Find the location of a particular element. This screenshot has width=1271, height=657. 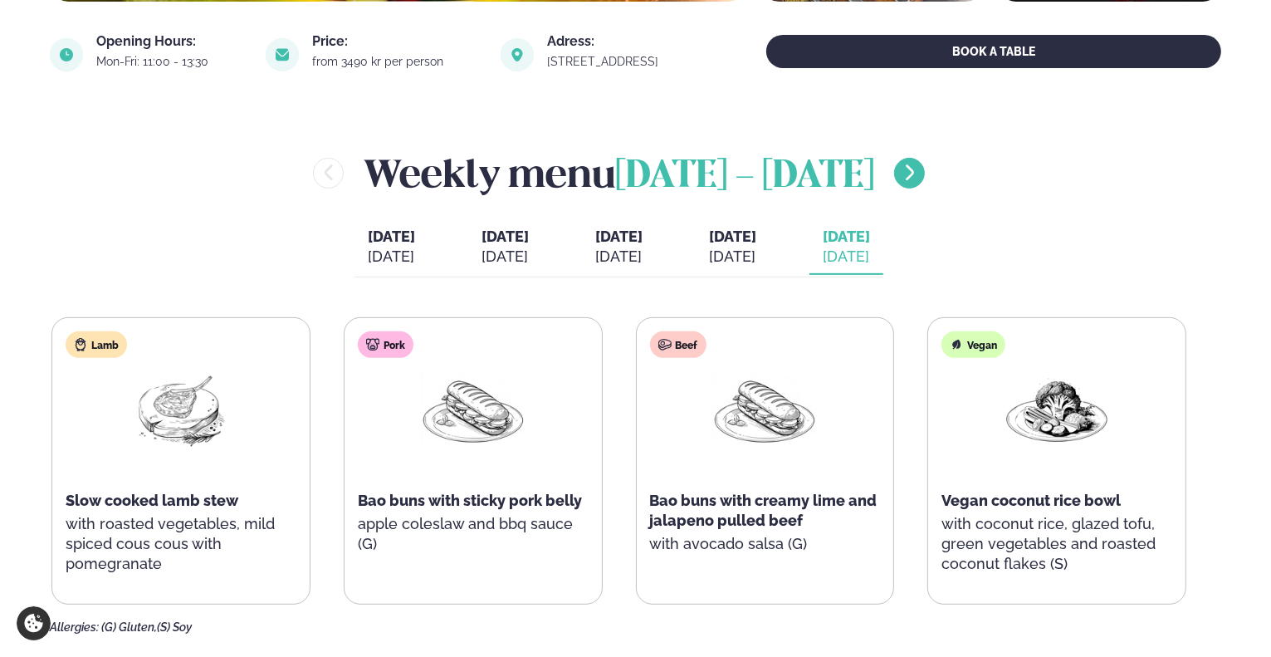

p: with avocado salsa (G) is located at coordinates (766, 544).